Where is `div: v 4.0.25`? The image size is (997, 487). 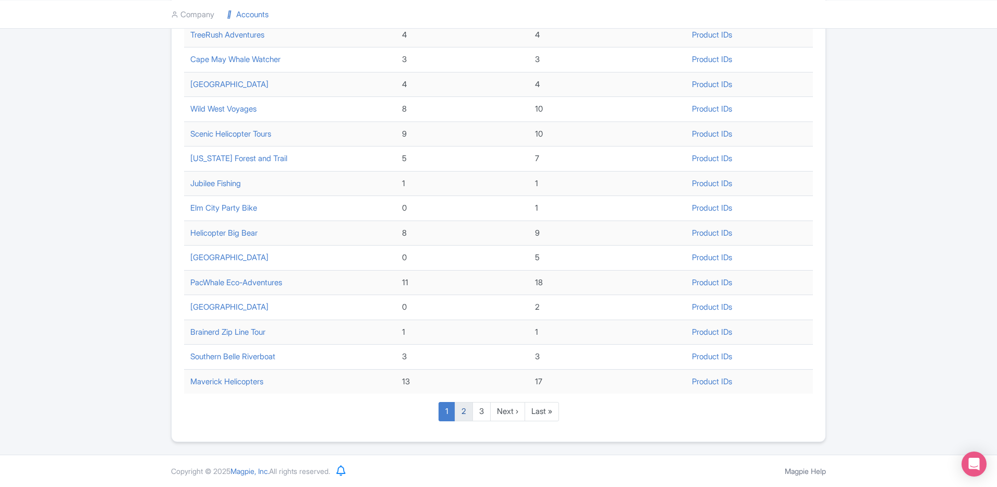 div: v 4.0.25 is located at coordinates (40, 21).